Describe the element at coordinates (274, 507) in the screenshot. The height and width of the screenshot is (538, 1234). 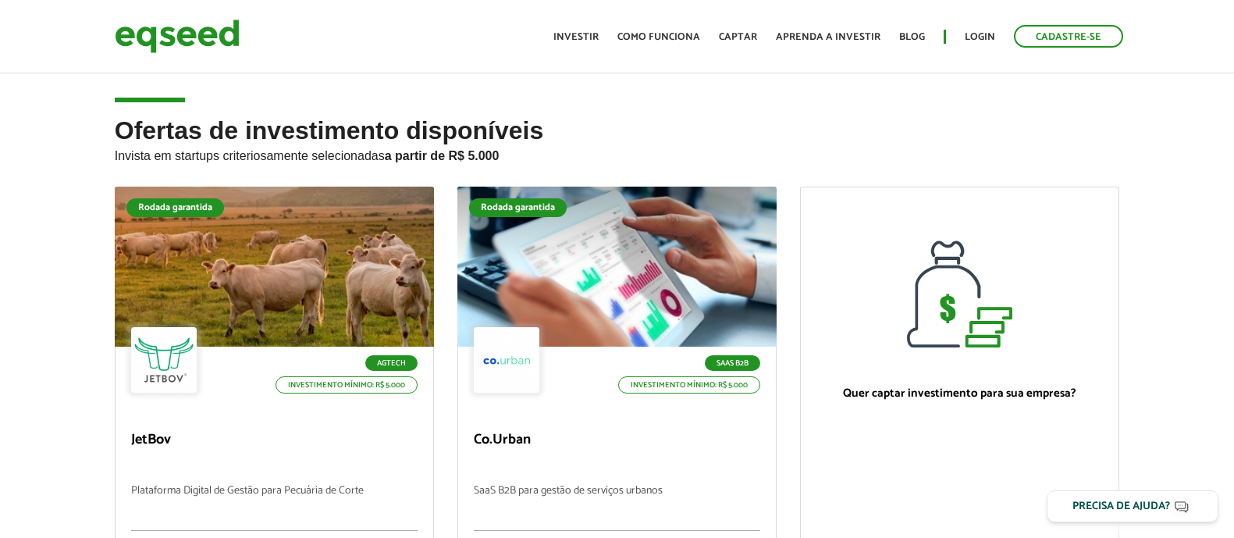
I see `p: Plataforma Digital de Gestão para Pecuária de Corte` at that location.